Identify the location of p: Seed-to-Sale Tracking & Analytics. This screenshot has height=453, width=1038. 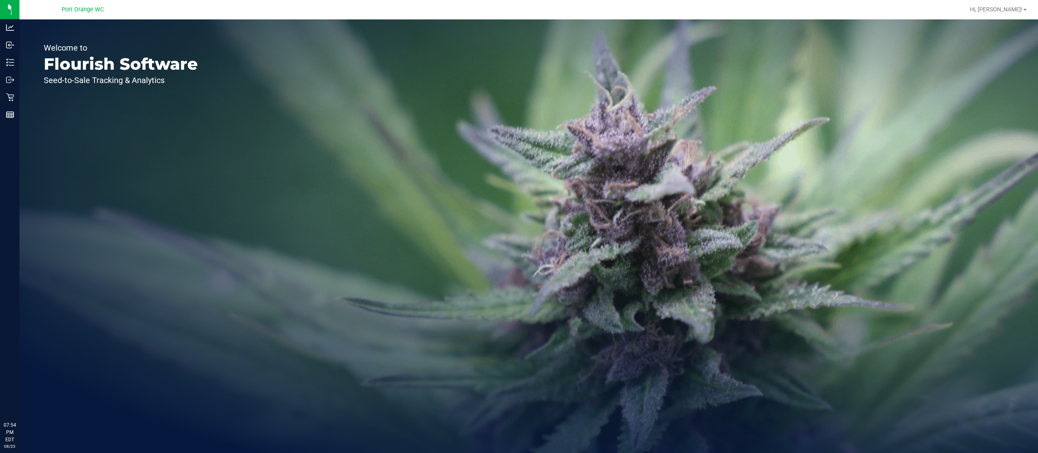
(121, 80).